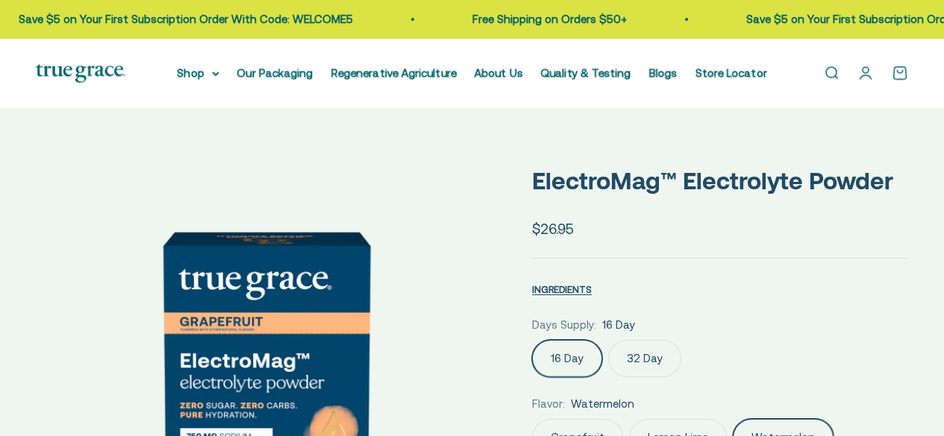  What do you see at coordinates (394, 72) in the screenshot?
I see `a: Regenerative Agriculture` at bounding box center [394, 72].